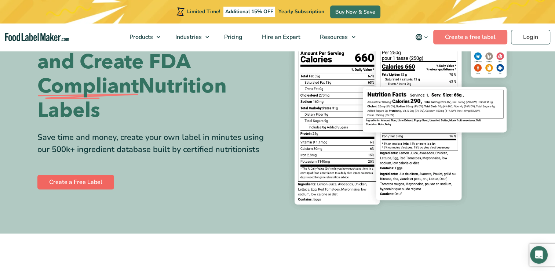  I want to click on div: Open Intercom Messenger, so click(539, 255).